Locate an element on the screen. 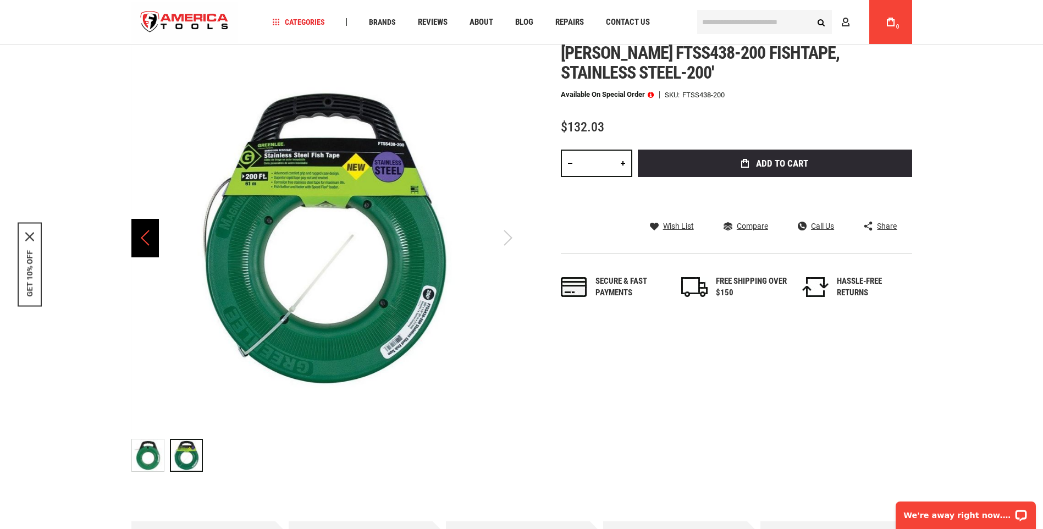 Image resolution: width=1043 pixels, height=529 pixels. p: Available on Special Order is located at coordinates (607, 95).